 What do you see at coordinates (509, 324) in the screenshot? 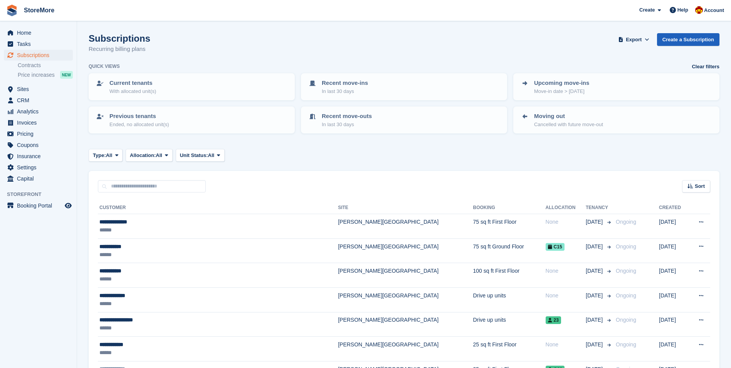
I see `td: Drive up units` at bounding box center [509, 324].